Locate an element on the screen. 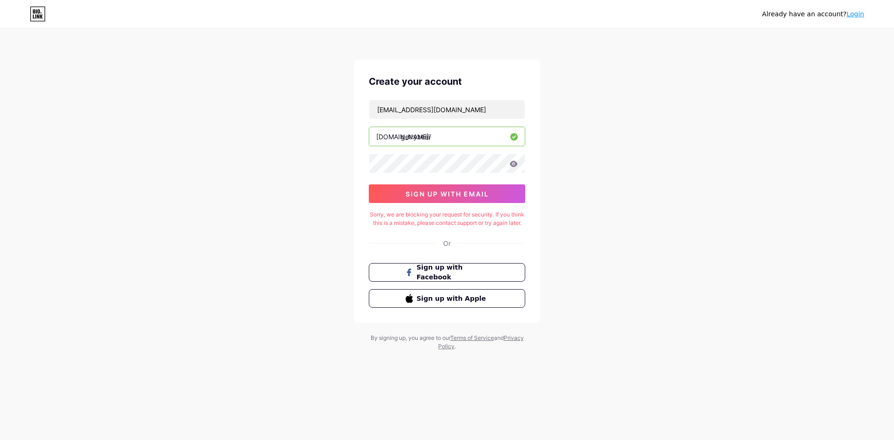 The image size is (894, 440). a: Terms of Service is located at coordinates (472, 338).